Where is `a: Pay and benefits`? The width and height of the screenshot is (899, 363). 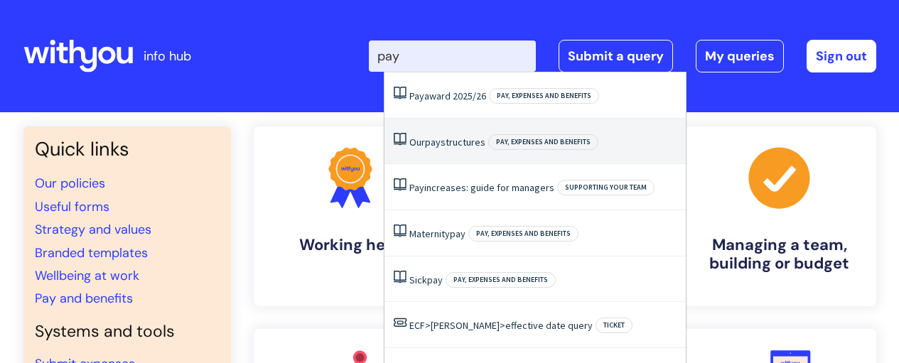 a: Pay and benefits is located at coordinates (84, 299).